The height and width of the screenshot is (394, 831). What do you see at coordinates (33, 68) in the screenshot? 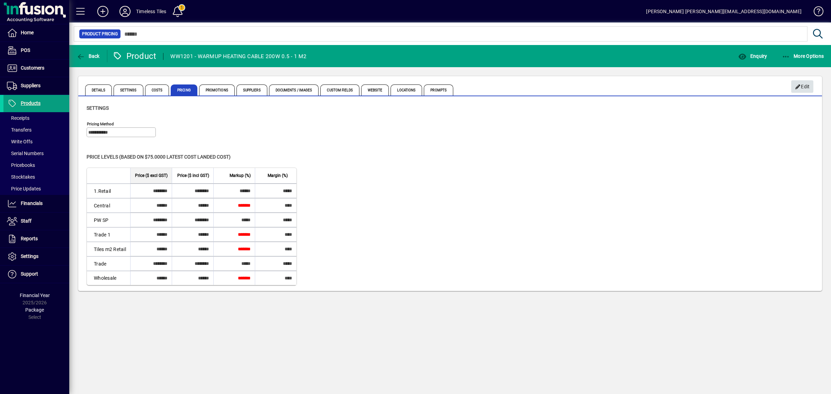
I see `span: Customers` at bounding box center [33, 68].